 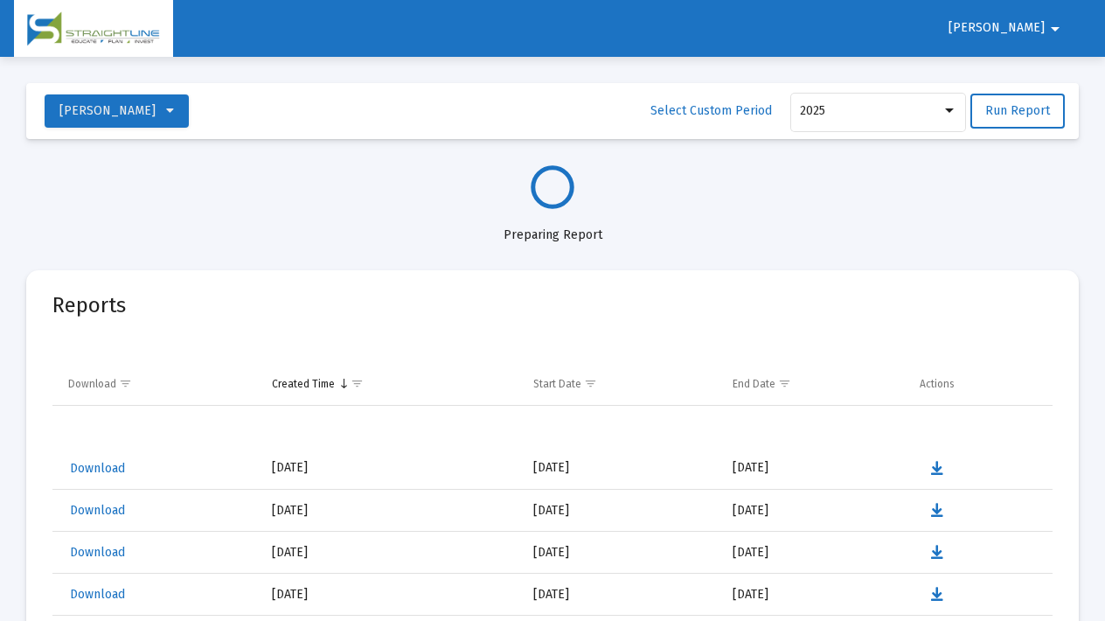 I want to click on span: Select Custom Period, so click(x=711, y=110).